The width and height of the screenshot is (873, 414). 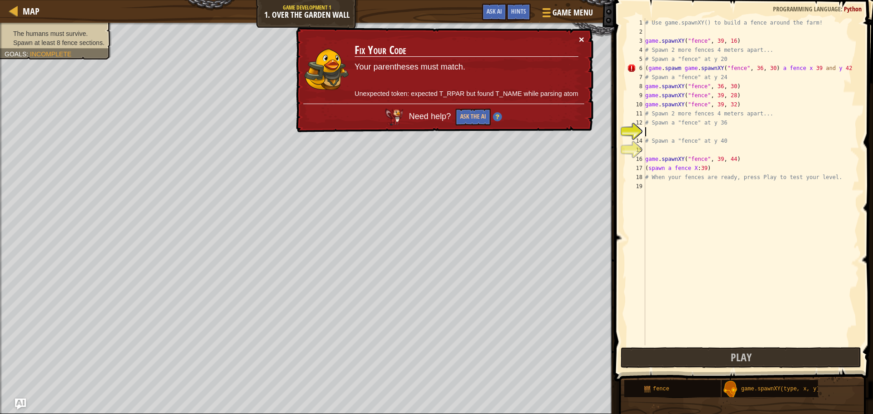 I want to click on span: Spawn at least 8 fence sections., so click(x=59, y=43).